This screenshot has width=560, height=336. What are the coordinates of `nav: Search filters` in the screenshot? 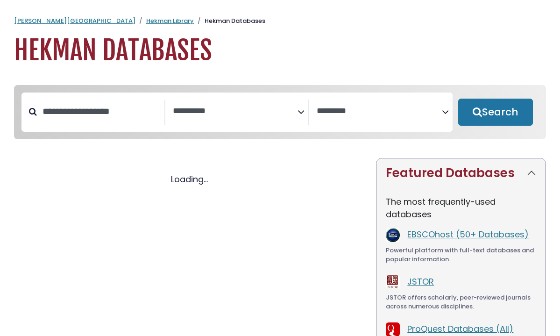 It's located at (280, 112).